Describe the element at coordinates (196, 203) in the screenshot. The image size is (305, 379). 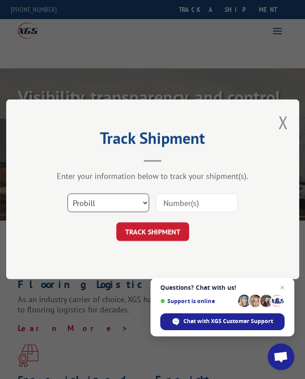
I see `input: Number(s)` at that location.